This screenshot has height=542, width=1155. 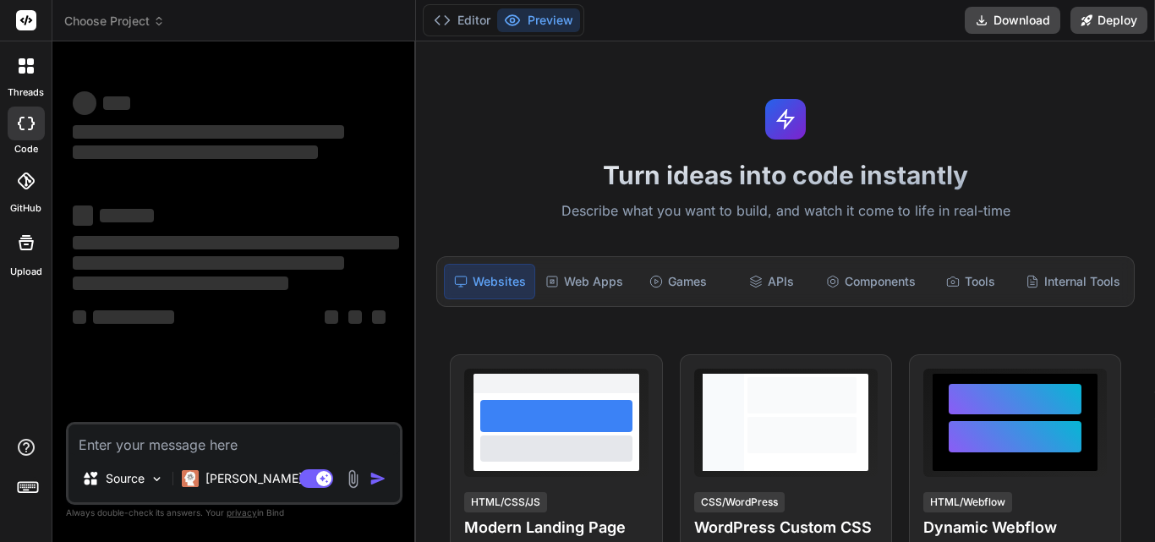 I want to click on div: Components, so click(x=871, y=282).